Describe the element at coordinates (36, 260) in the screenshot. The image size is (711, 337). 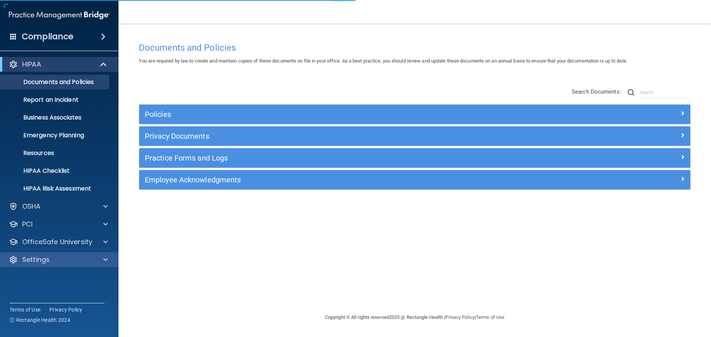
I see `p: Settings` at that location.